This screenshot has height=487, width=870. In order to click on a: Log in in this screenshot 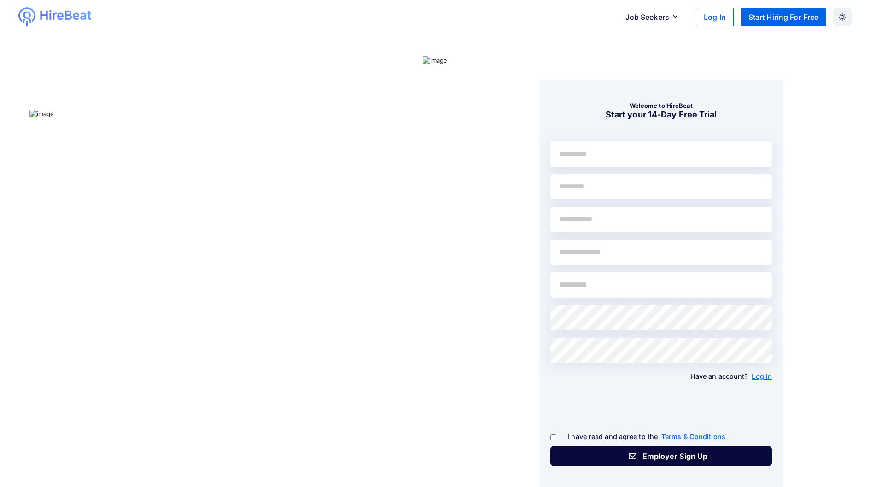, I will do `click(762, 376)`.